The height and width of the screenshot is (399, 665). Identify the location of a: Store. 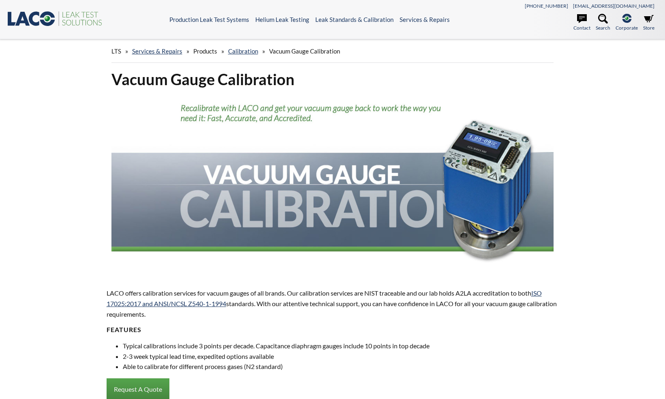
(648, 23).